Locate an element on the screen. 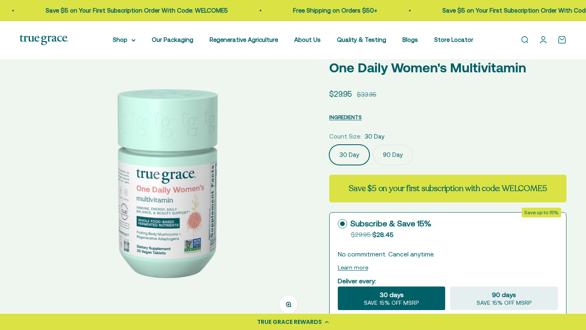 The image size is (586, 330). p: One Daily Women's Multivitamin is located at coordinates (447, 67).